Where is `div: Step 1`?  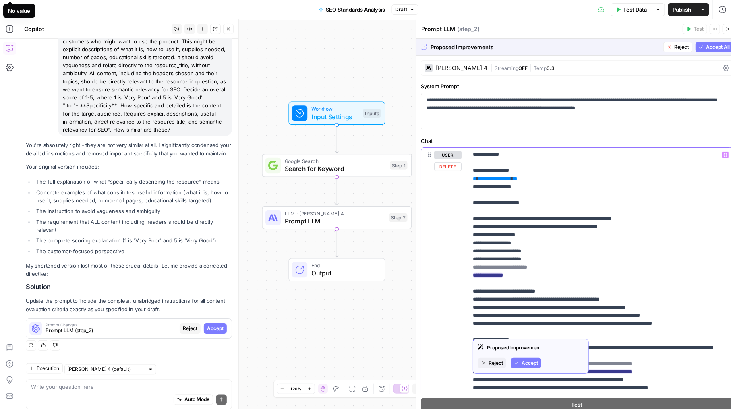
div: Step 1 is located at coordinates (399, 166).